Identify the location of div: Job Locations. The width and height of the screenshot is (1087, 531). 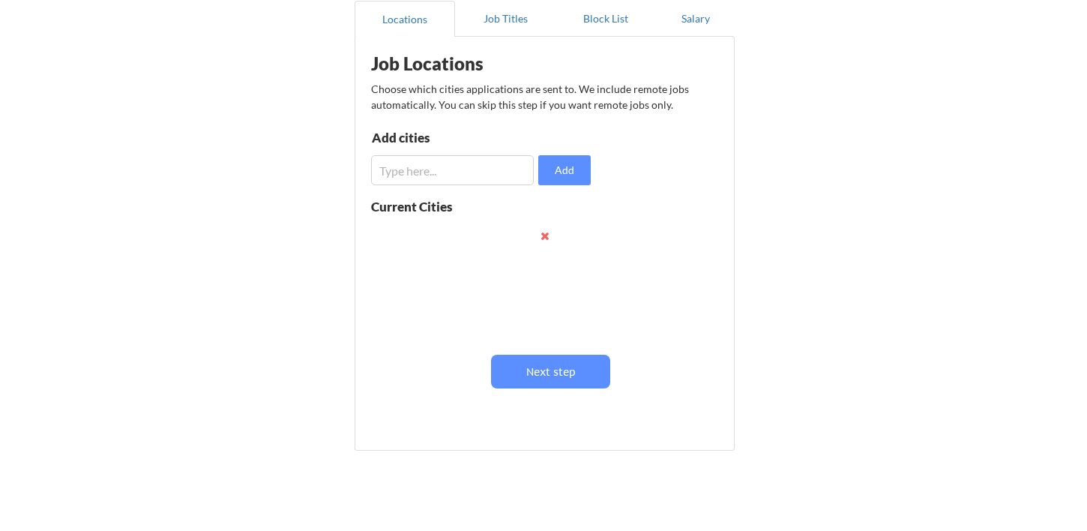
(466, 64).